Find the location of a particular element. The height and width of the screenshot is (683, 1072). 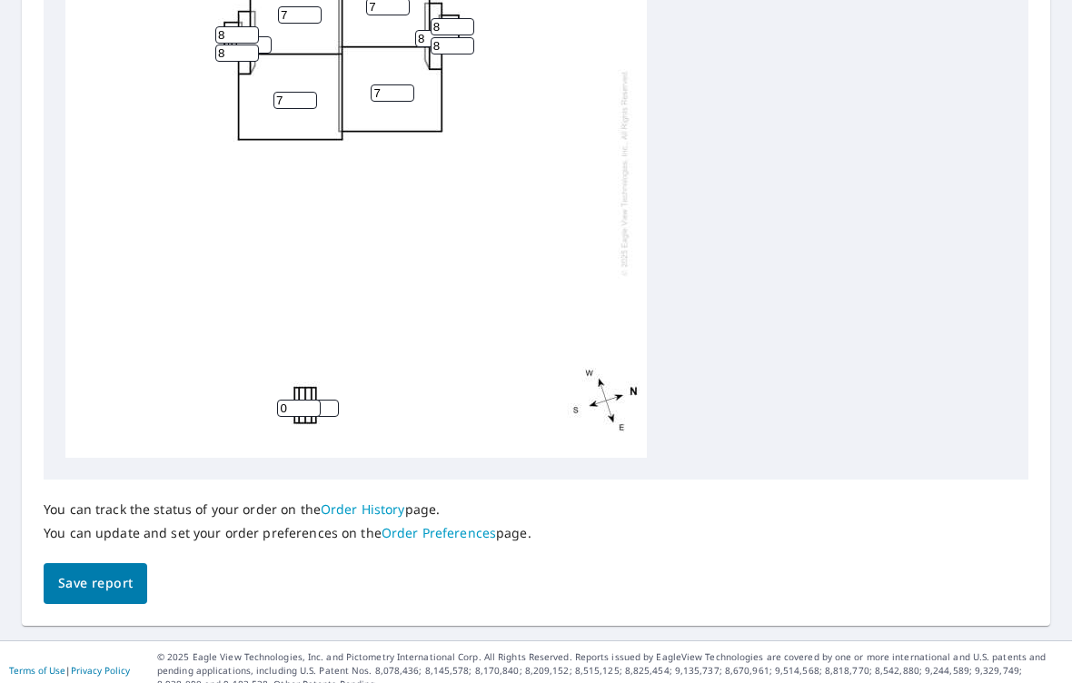

span: Save report is located at coordinates (95, 583).